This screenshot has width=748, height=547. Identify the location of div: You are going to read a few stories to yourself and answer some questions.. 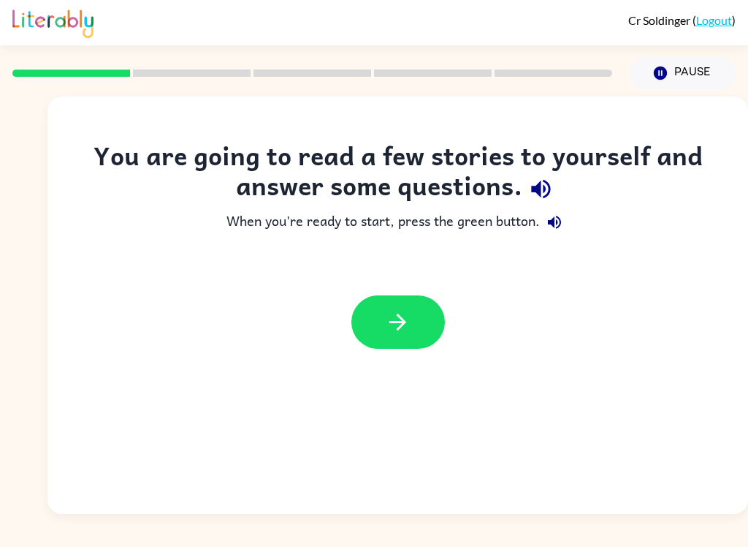
(398, 174).